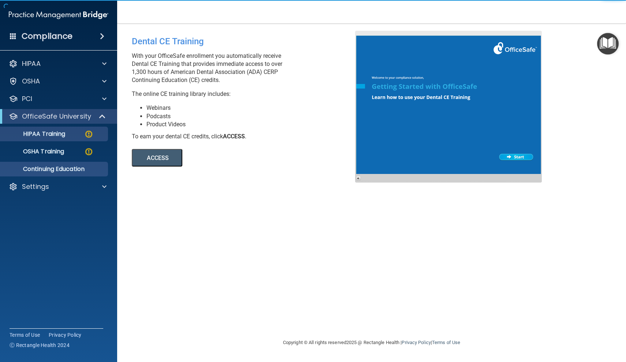  What do you see at coordinates (27, 99) in the screenshot?
I see `p: PCI` at bounding box center [27, 99].